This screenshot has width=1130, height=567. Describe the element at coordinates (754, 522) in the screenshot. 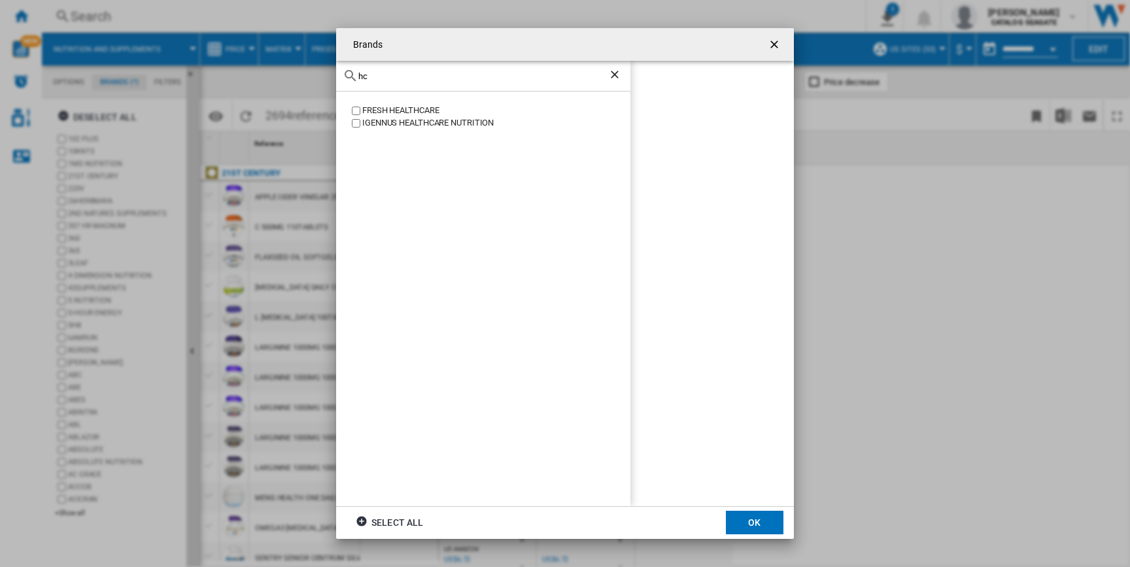

I see `button: OK` at that location.